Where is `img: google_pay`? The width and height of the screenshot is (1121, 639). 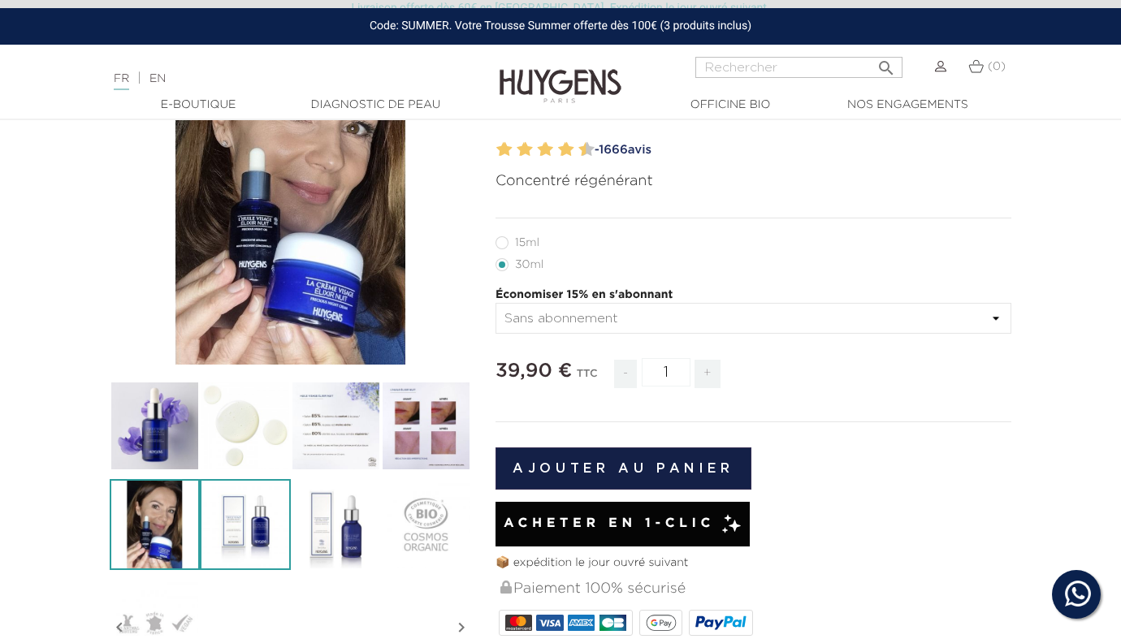
img: google_pay is located at coordinates (661, 623).